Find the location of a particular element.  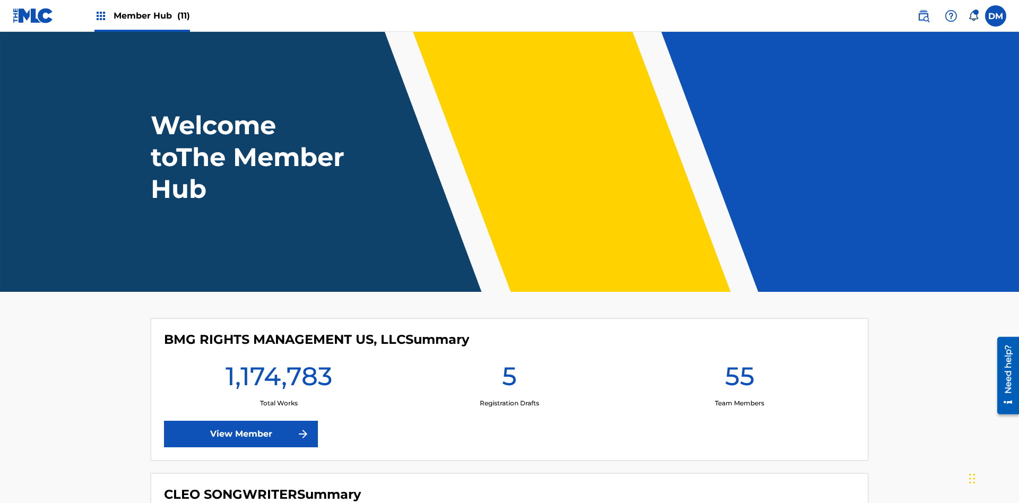

p: Team Members is located at coordinates (739, 403).